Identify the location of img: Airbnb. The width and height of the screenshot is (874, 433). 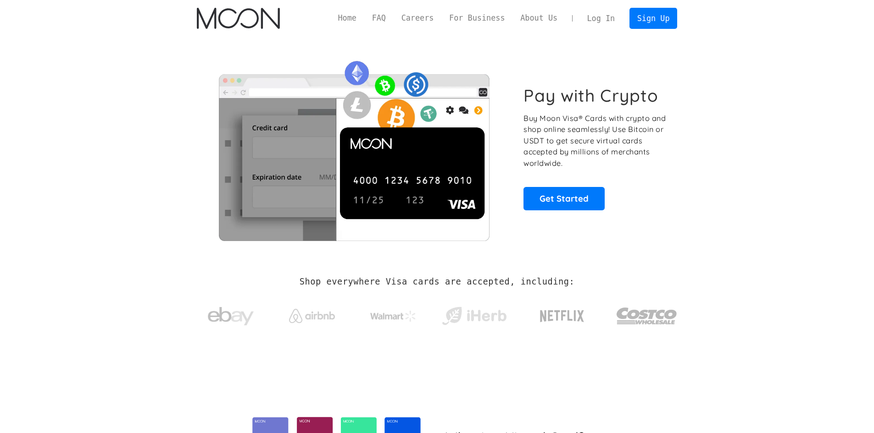
(312, 316).